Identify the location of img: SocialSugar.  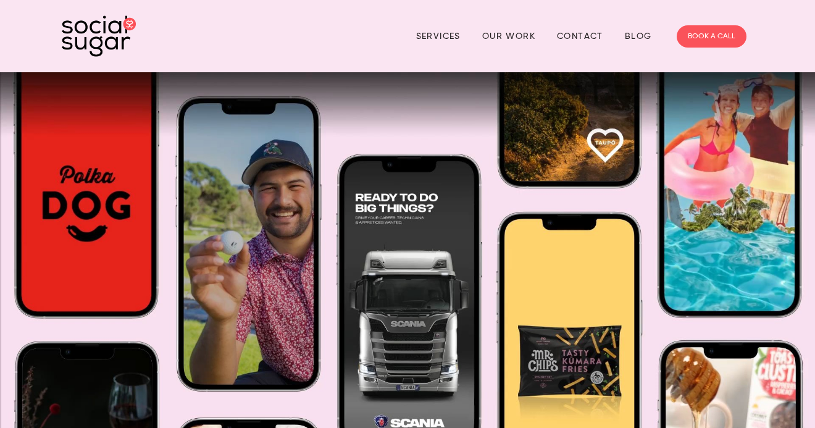
(99, 36).